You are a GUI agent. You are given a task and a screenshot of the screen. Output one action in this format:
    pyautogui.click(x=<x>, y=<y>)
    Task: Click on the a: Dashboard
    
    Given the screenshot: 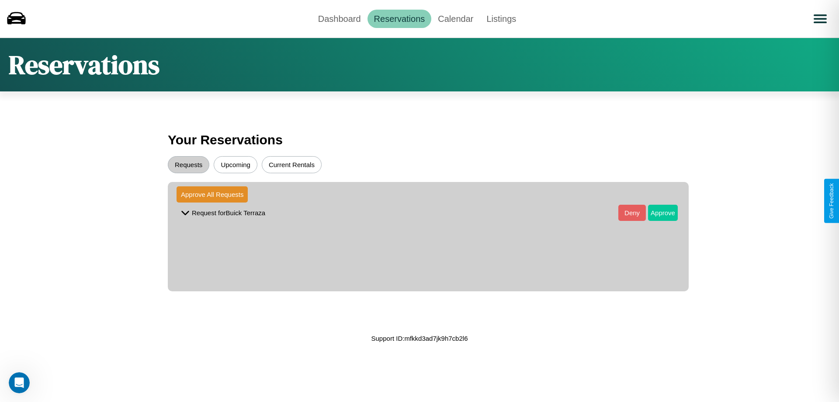 What is the action you would take?
    pyautogui.click(x=340, y=19)
    